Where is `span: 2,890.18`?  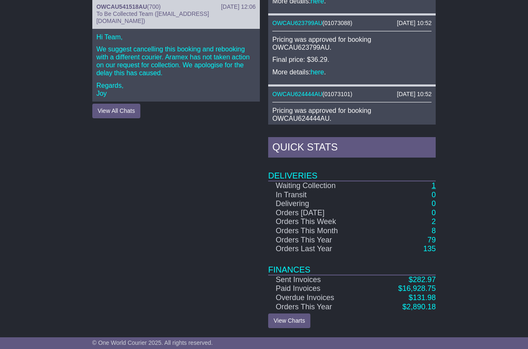 span: 2,890.18 is located at coordinates (421, 307).